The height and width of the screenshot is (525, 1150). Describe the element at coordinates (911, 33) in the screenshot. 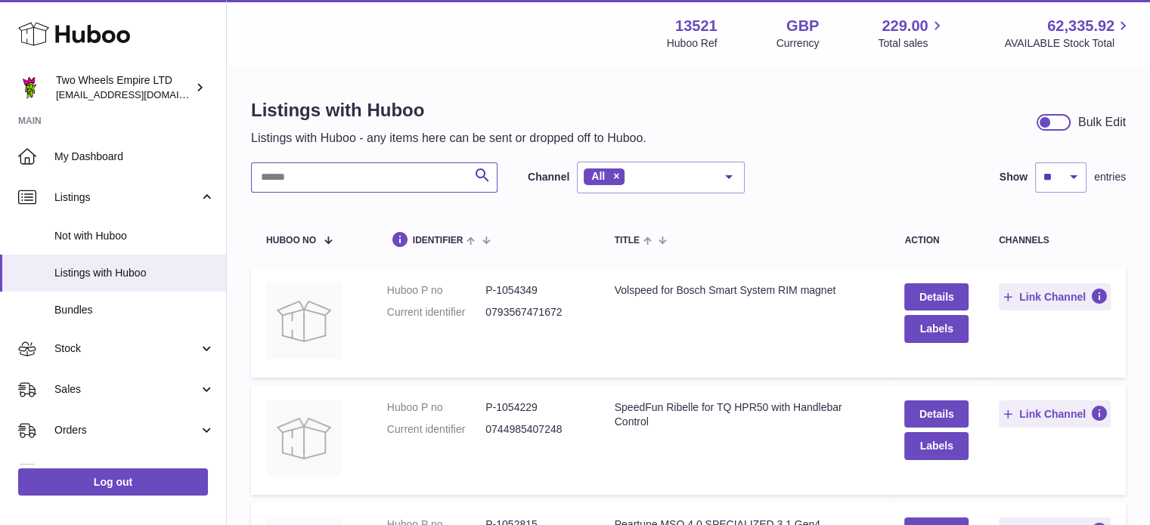

I see `a: 229.00 Total sales` at that location.